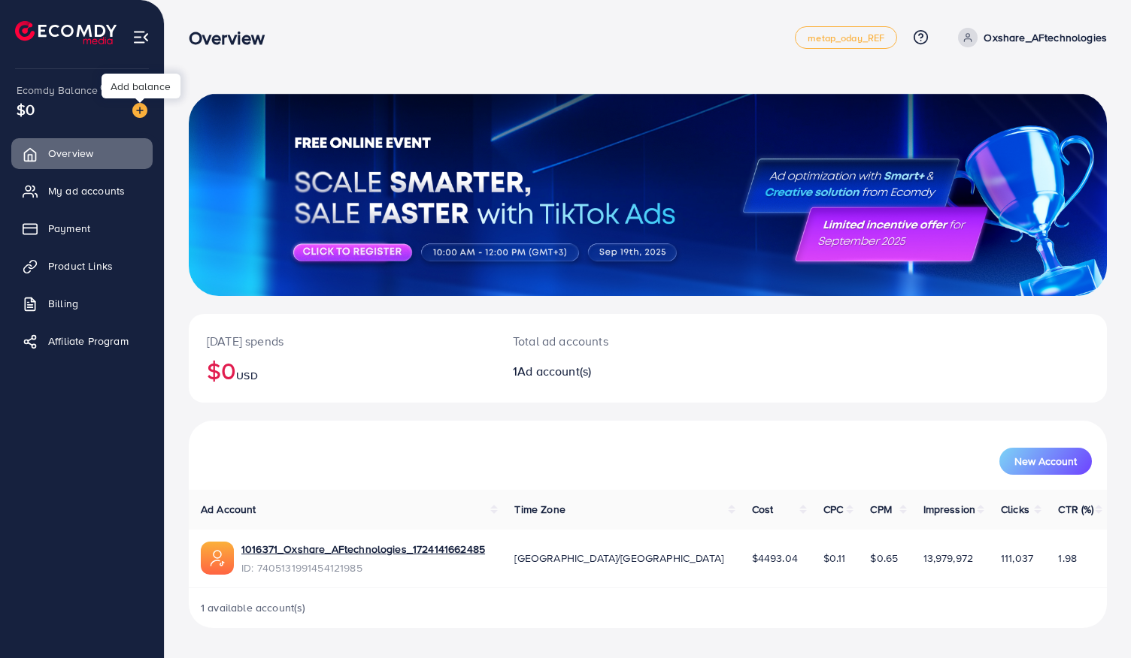 This screenshot has width=1131, height=658. Describe the element at coordinates (880, 510) in the screenshot. I see `span: CPM` at that location.